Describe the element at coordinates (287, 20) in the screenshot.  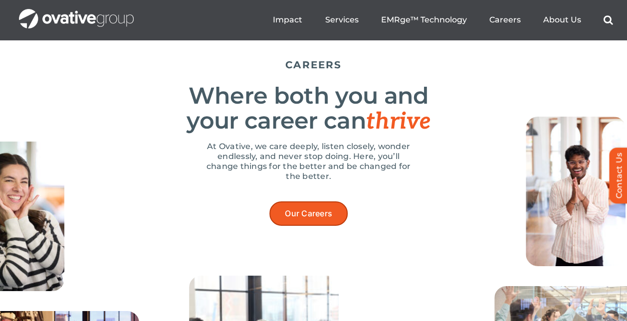
I see `span: Impact` at that location.